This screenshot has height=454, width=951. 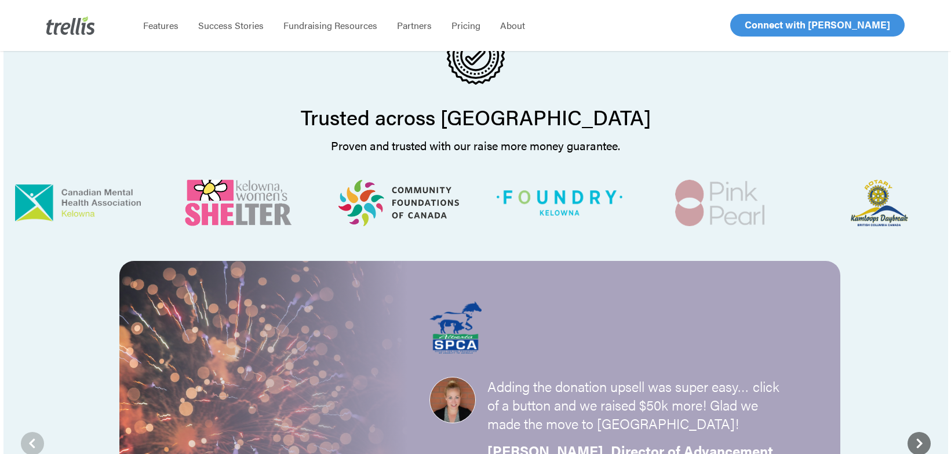 I want to click on img: Kamloops Daybreak Logo, so click(x=881, y=203).